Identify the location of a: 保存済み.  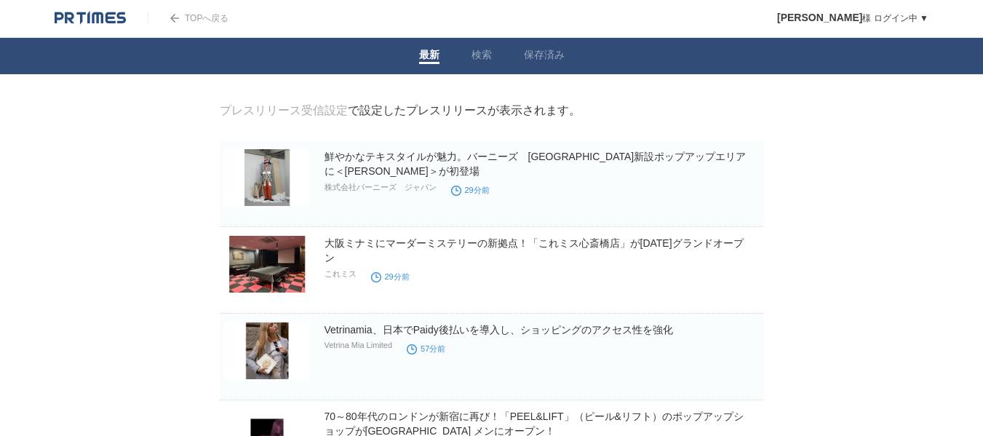
(545, 56).